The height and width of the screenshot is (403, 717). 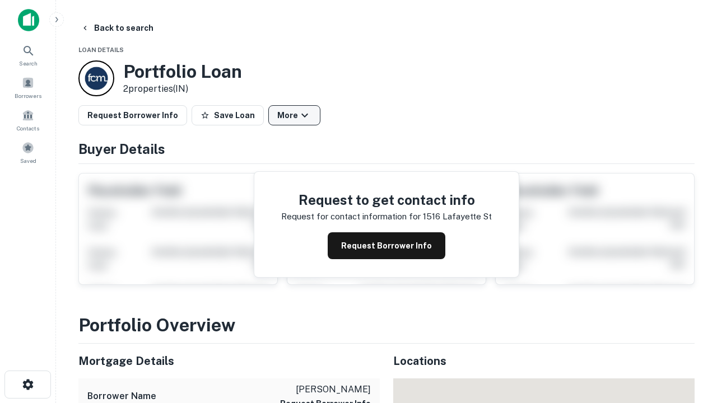 What do you see at coordinates (28, 55) in the screenshot?
I see `div: Search` at bounding box center [28, 55].